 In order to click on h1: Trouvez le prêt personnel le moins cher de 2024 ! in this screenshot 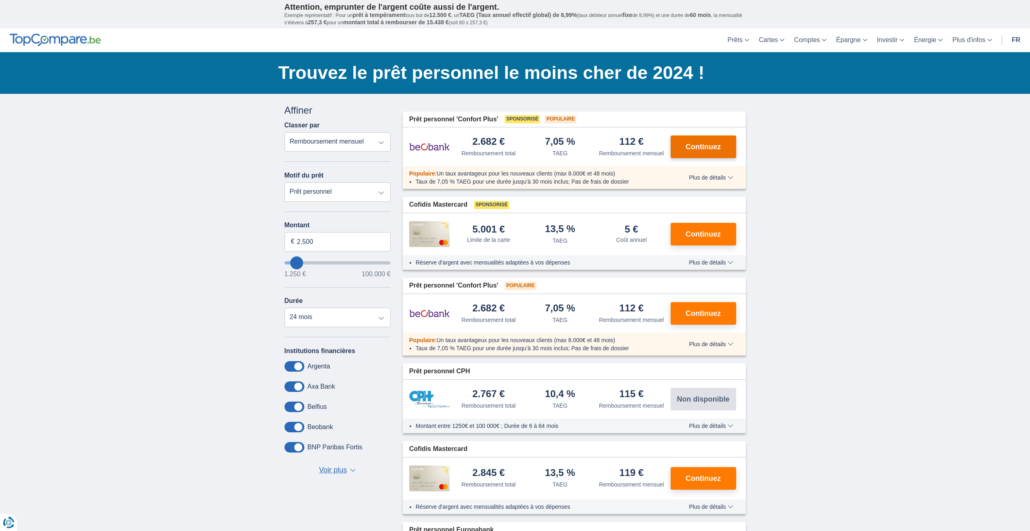, I will do `click(512, 73)`.